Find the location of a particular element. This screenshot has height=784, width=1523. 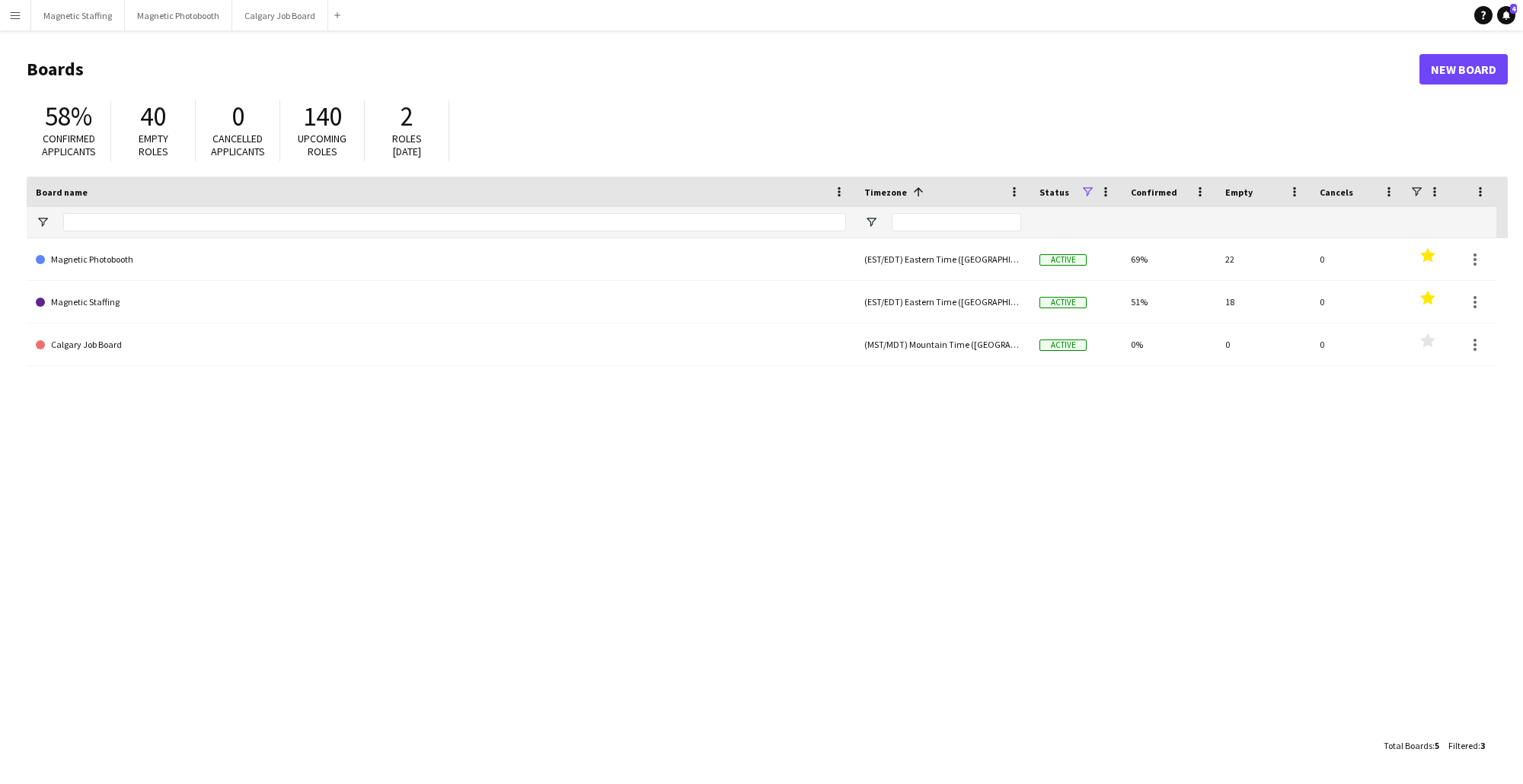

span: Timezone is located at coordinates (886, 192).